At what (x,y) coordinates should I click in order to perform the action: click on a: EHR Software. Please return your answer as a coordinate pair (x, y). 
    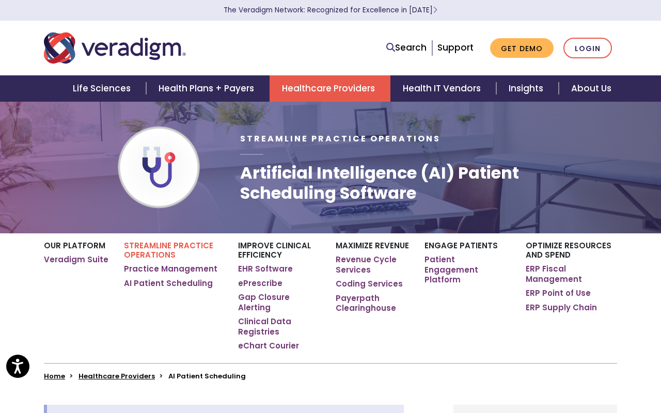
    Looking at the image, I should click on (265, 269).